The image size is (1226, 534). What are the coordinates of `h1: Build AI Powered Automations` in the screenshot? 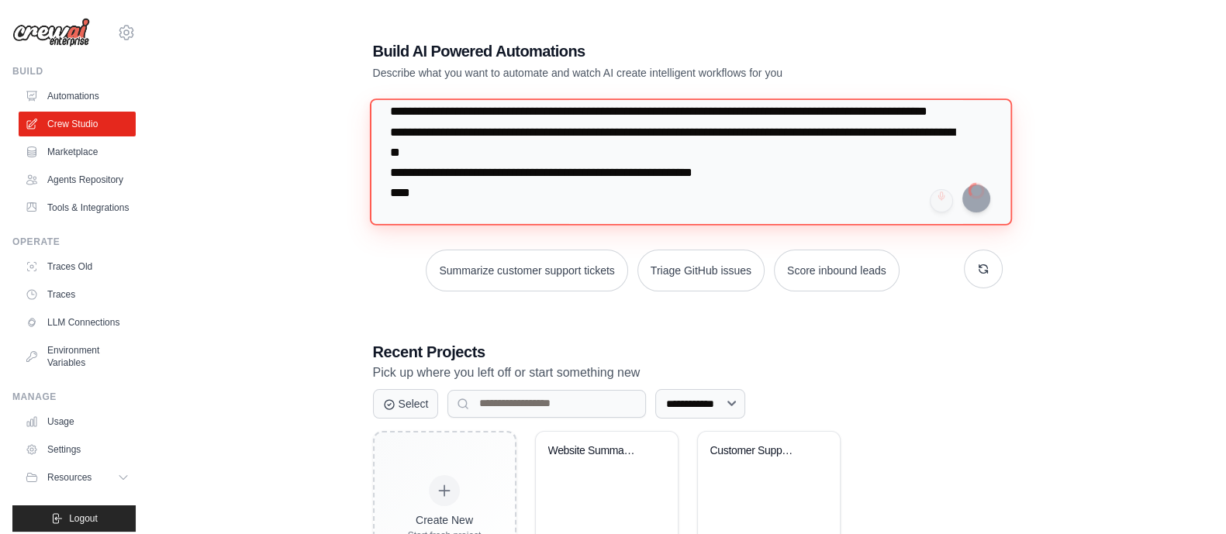 It's located at (634, 51).